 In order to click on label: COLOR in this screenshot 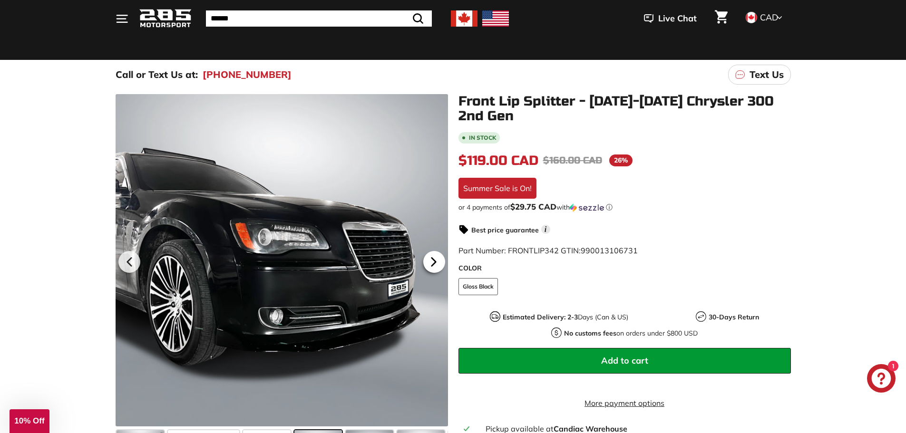, I will do `click(624, 268)`.